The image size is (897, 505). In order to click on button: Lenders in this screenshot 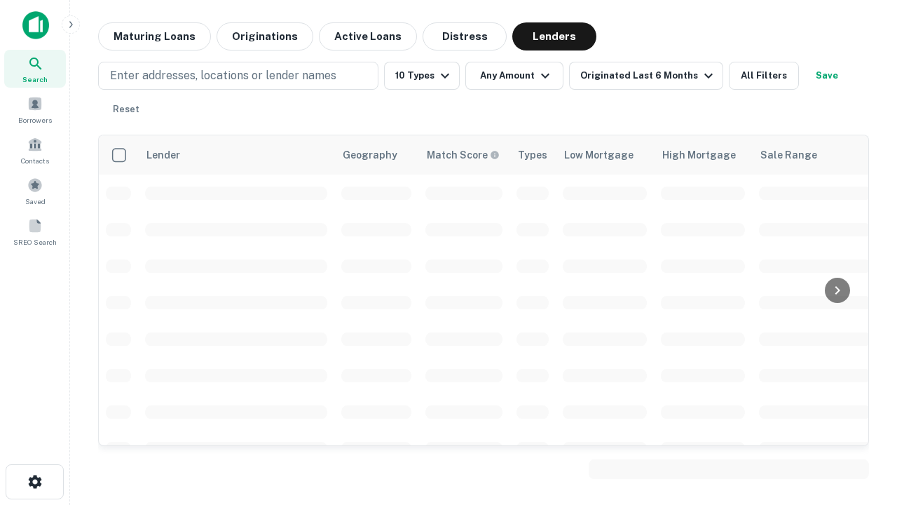, I will do `click(554, 36)`.